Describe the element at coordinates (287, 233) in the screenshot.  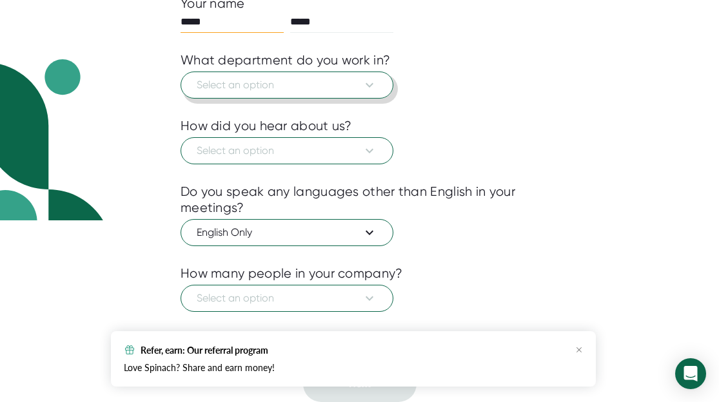
I see `span: English Only` at that location.